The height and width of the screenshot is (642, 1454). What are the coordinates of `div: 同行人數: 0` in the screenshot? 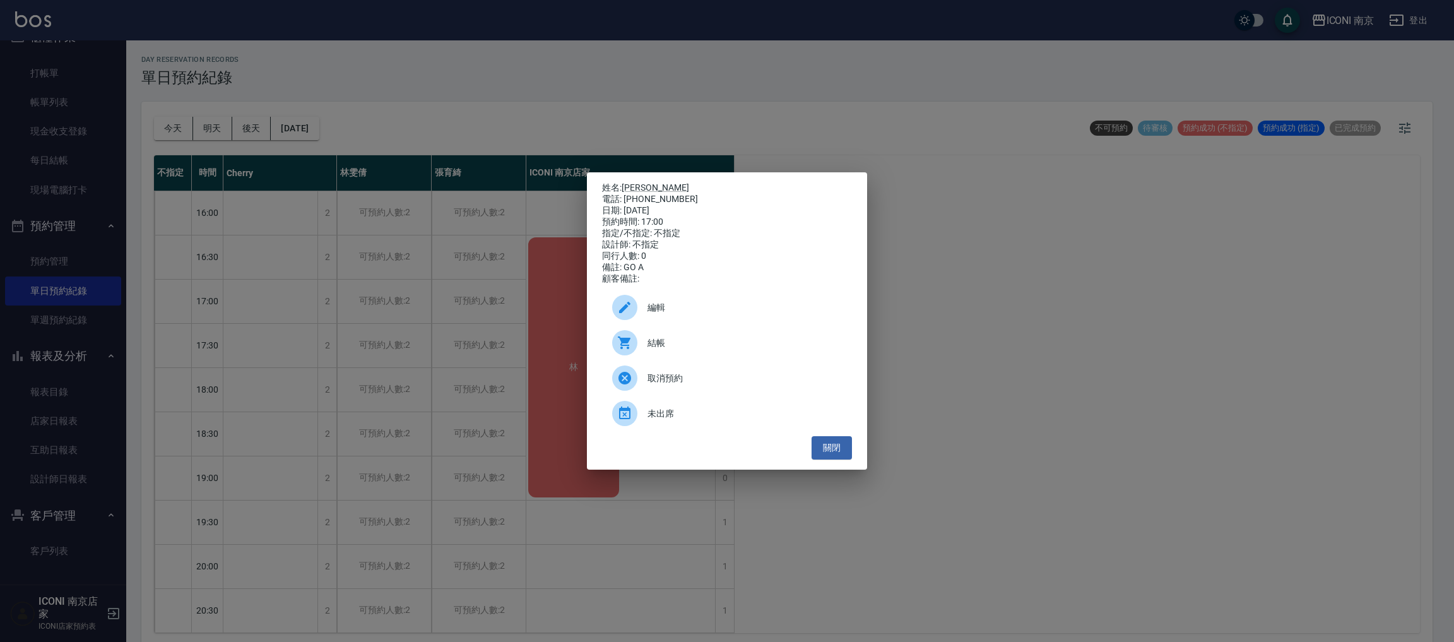 It's located at (727, 256).